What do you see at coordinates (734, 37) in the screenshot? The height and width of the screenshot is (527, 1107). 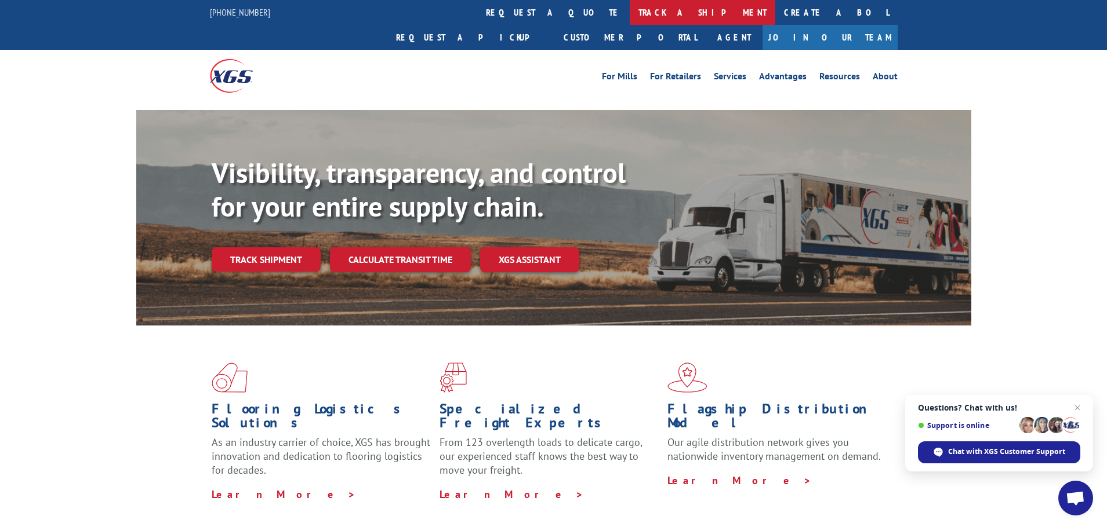 I see `a: Agent` at bounding box center [734, 37].